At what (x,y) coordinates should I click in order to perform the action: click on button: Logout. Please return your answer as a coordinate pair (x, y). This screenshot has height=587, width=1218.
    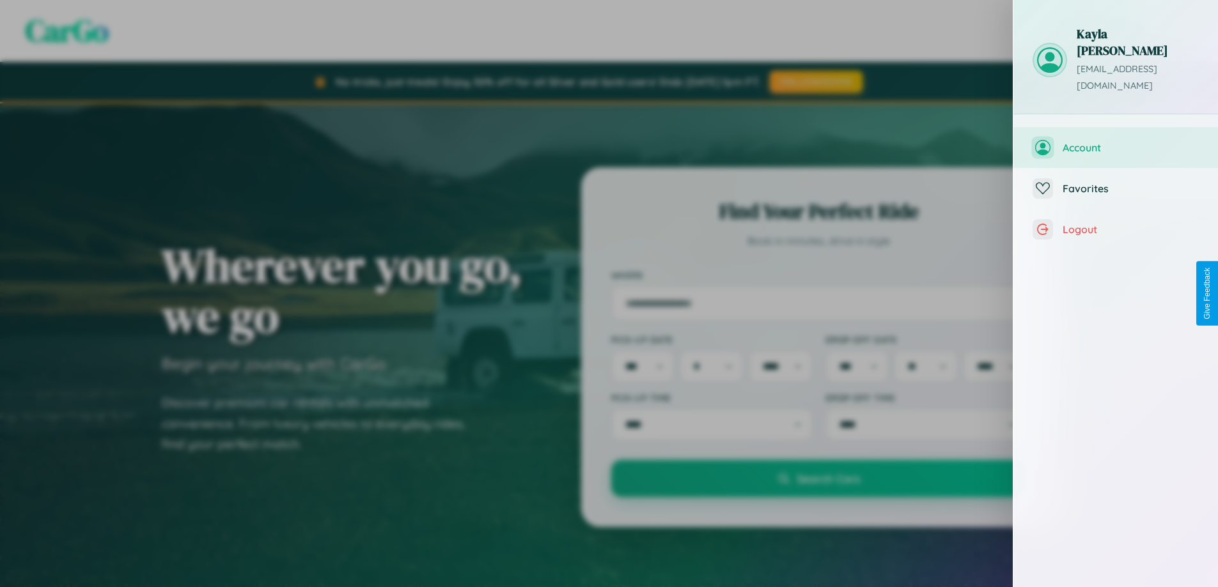
    Looking at the image, I should click on (1115, 229).